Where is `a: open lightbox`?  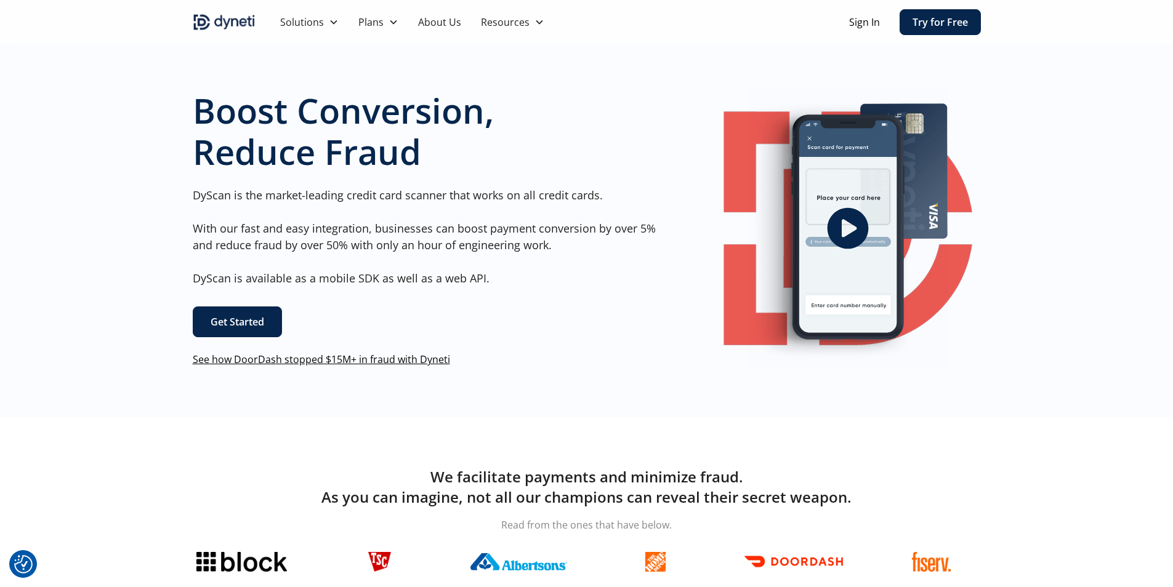
a: open lightbox is located at coordinates (848, 228).